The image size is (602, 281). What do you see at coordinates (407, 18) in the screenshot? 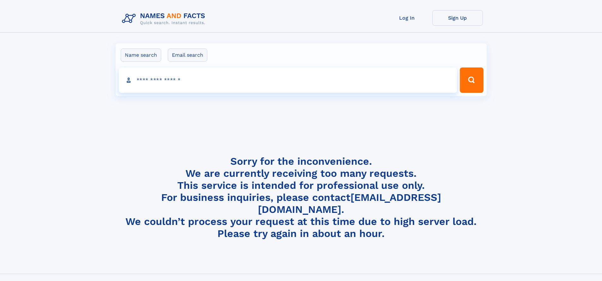
I see `a: Log In` at bounding box center [407, 18].